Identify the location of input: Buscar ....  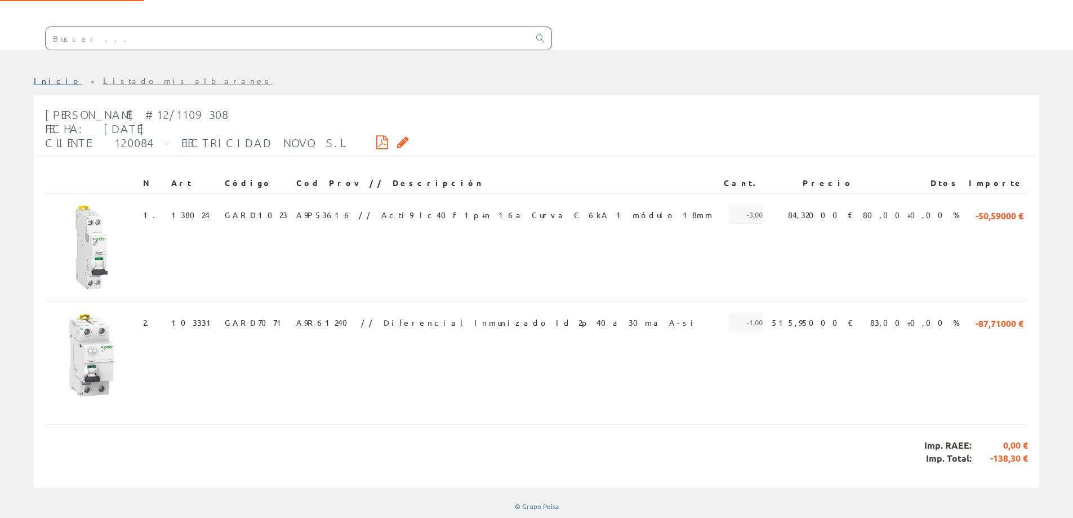
(287, 38).